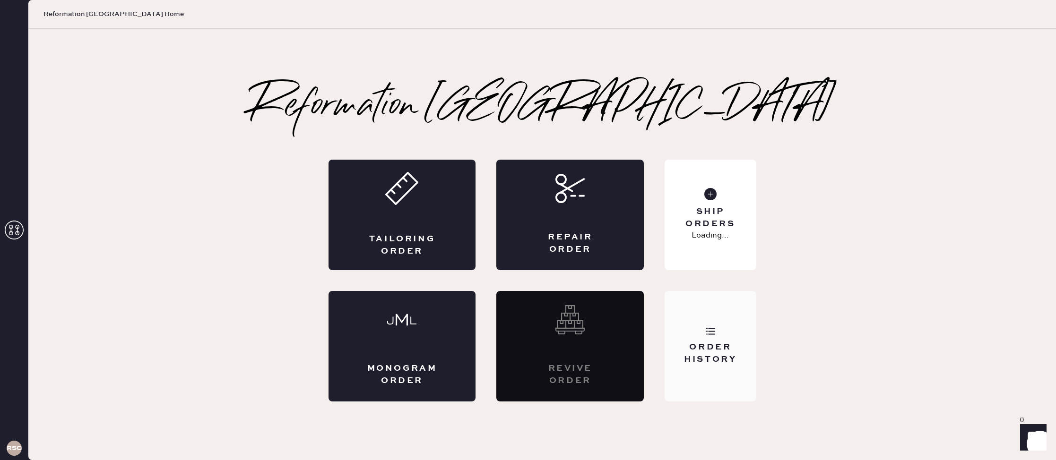 The image size is (1056, 460). Describe the element at coordinates (570, 375) in the screenshot. I see `div: Revive order` at that location.